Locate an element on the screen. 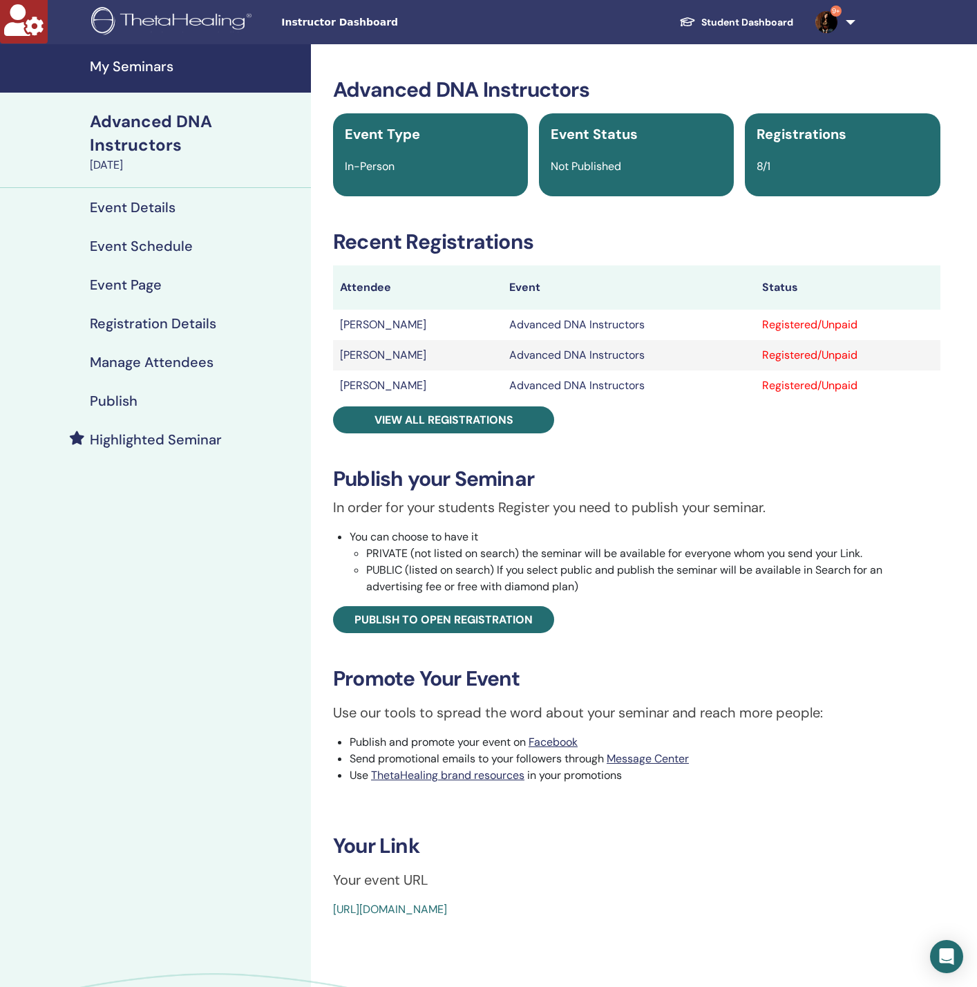  h4: Event Schedule is located at coordinates (141, 246).